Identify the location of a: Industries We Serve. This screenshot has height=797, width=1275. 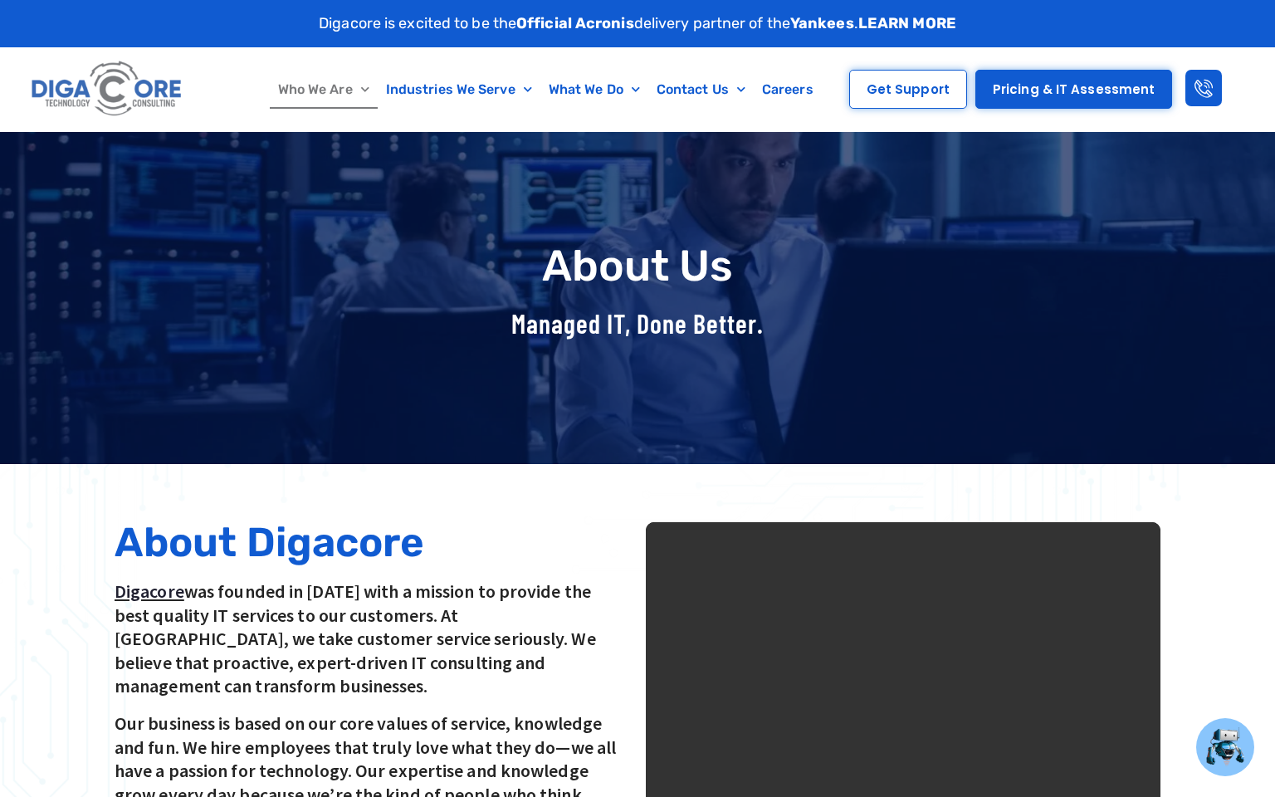
(459, 90).